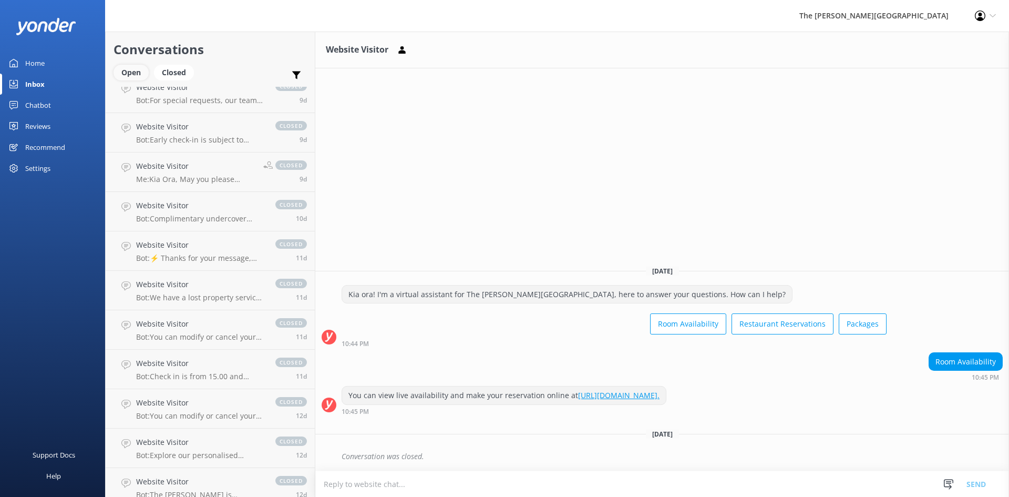 The height and width of the screenshot is (497, 1009). What do you see at coordinates (303, 100) in the screenshot?
I see `span: Sep 25 2025 08:10pm (UTC +13:00) Pacific/Auckland` at bounding box center [303, 100].